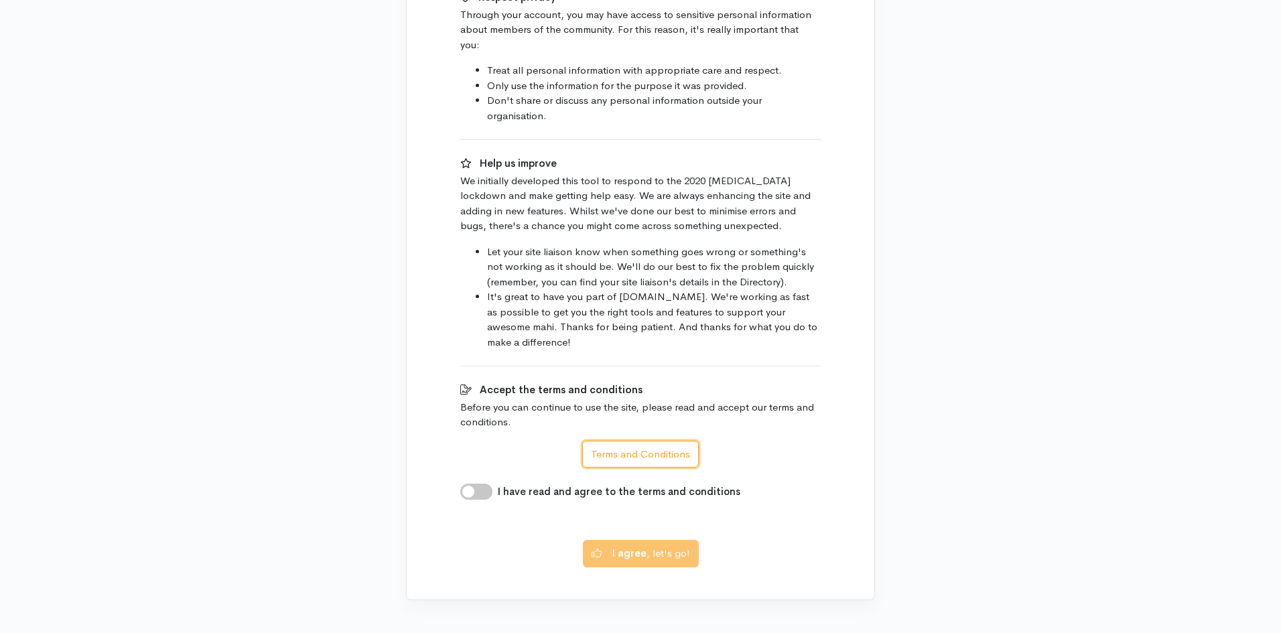 The image size is (1281, 633). I want to click on button: Terms and Conditions, so click(640, 454).